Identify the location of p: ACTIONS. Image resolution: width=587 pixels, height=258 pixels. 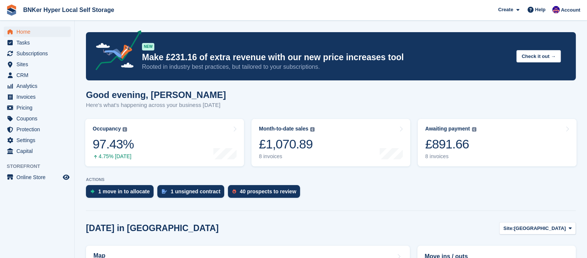
(330, 179).